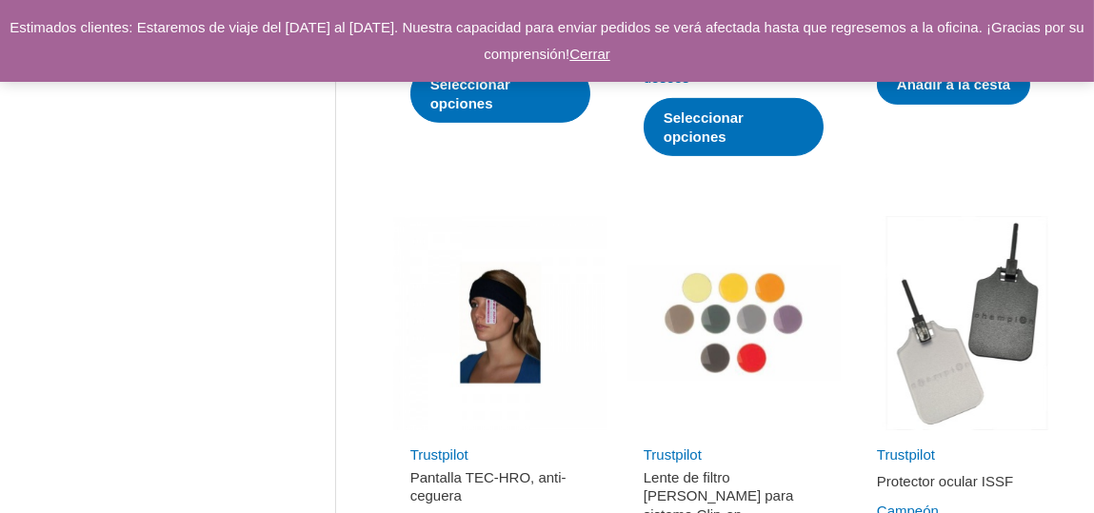 This screenshot has height=513, width=1094. Describe the element at coordinates (953, 84) in the screenshot. I see `font: Añadir a la cesta` at that location.